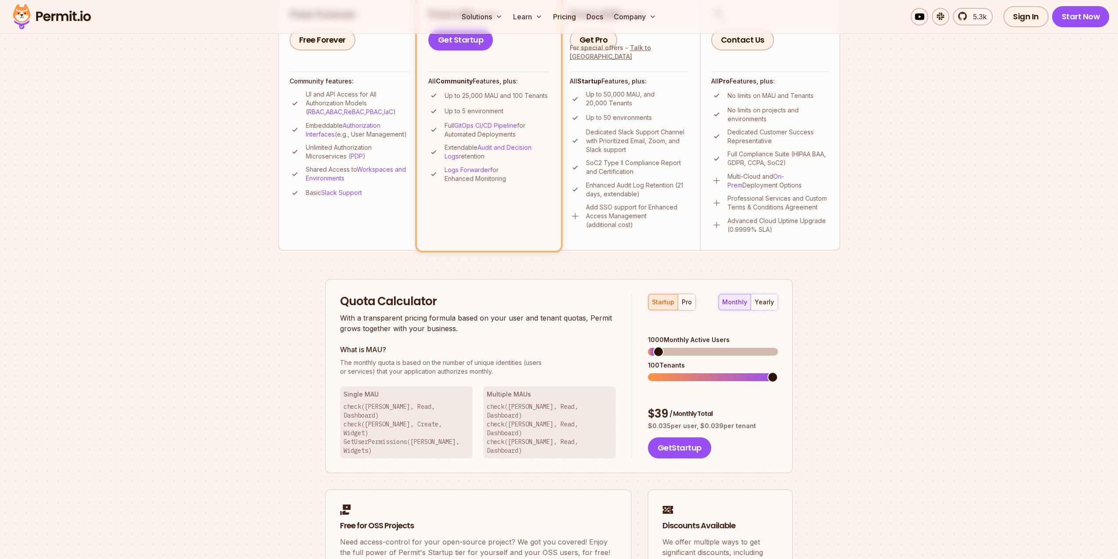 This screenshot has width=1118, height=559. I want to click on p: Up to 25,000 MAU and 100 Tenants, so click(496, 96).